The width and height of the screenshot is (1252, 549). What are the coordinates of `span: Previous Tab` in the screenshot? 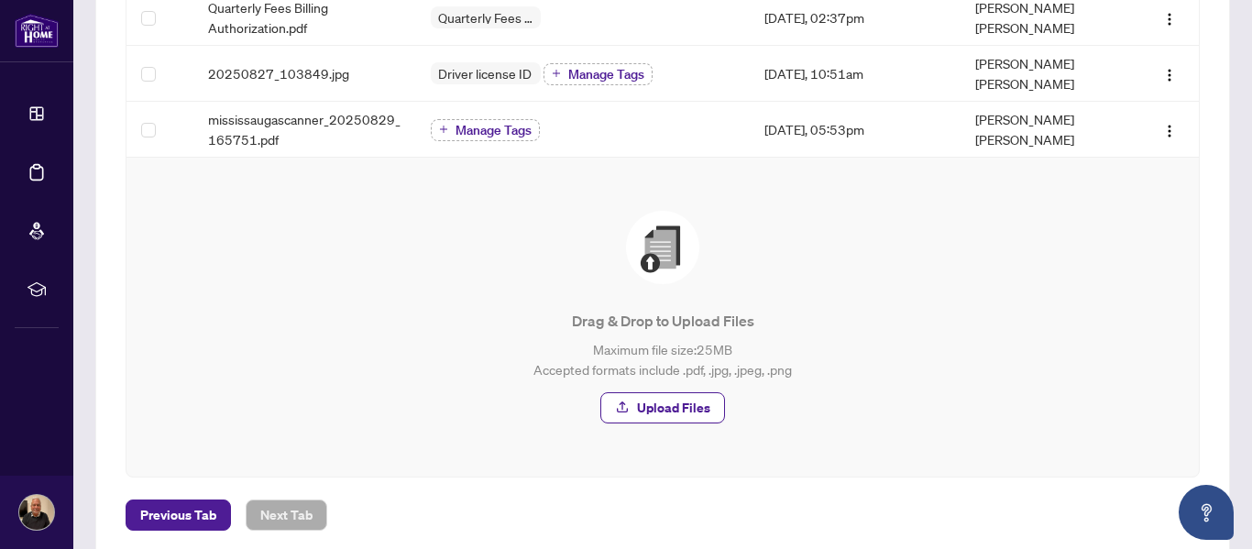 It's located at (178, 515).